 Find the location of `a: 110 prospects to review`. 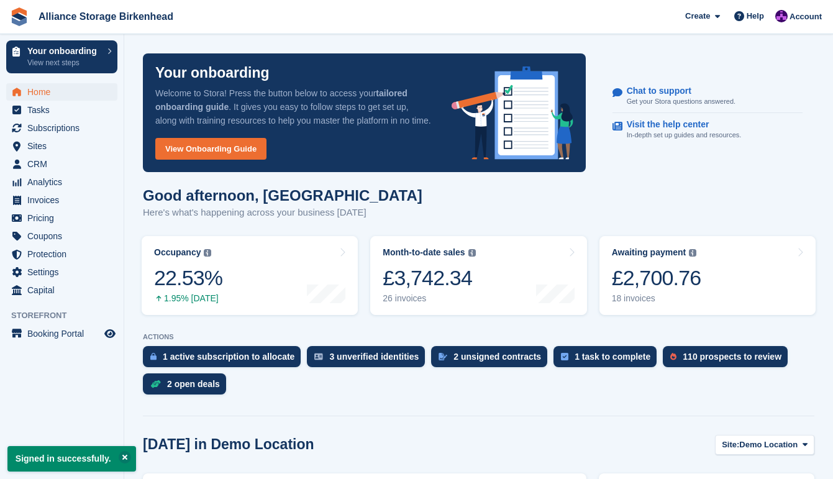

a: 110 prospects to review is located at coordinates (728, 360).